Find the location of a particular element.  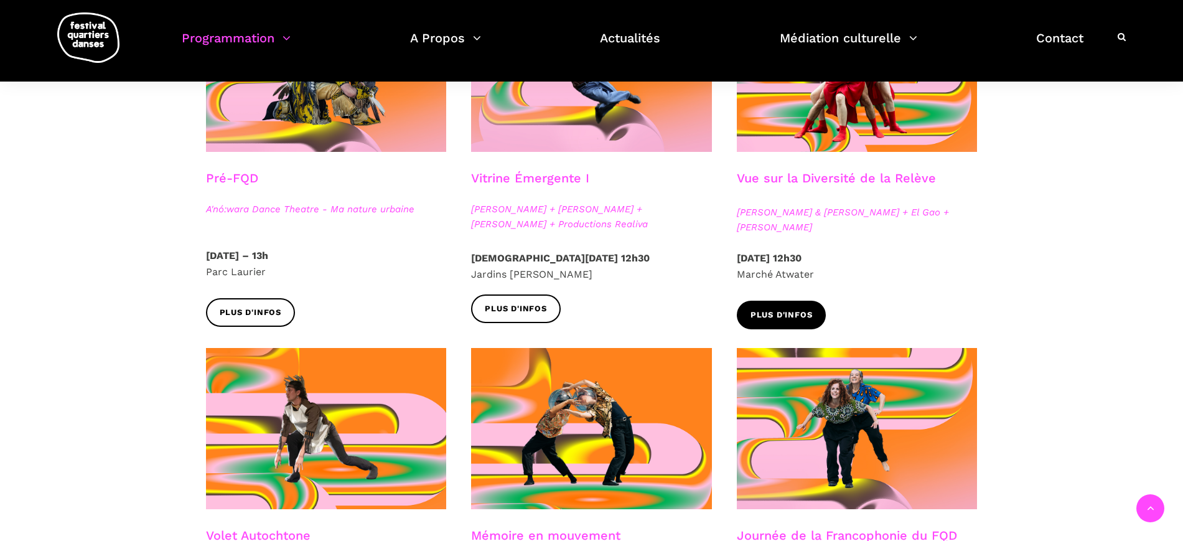

a: Actualités is located at coordinates (630, 45).